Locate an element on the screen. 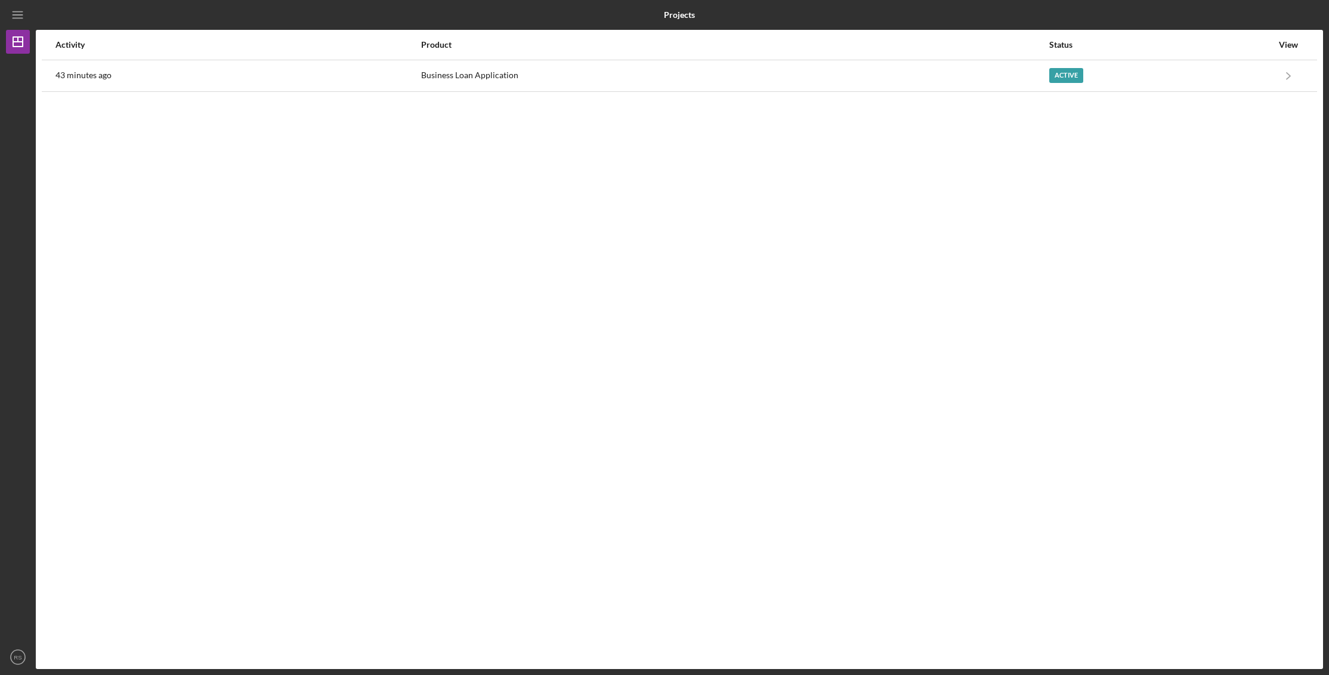 The image size is (1329, 675). div: Product is located at coordinates (734, 45).